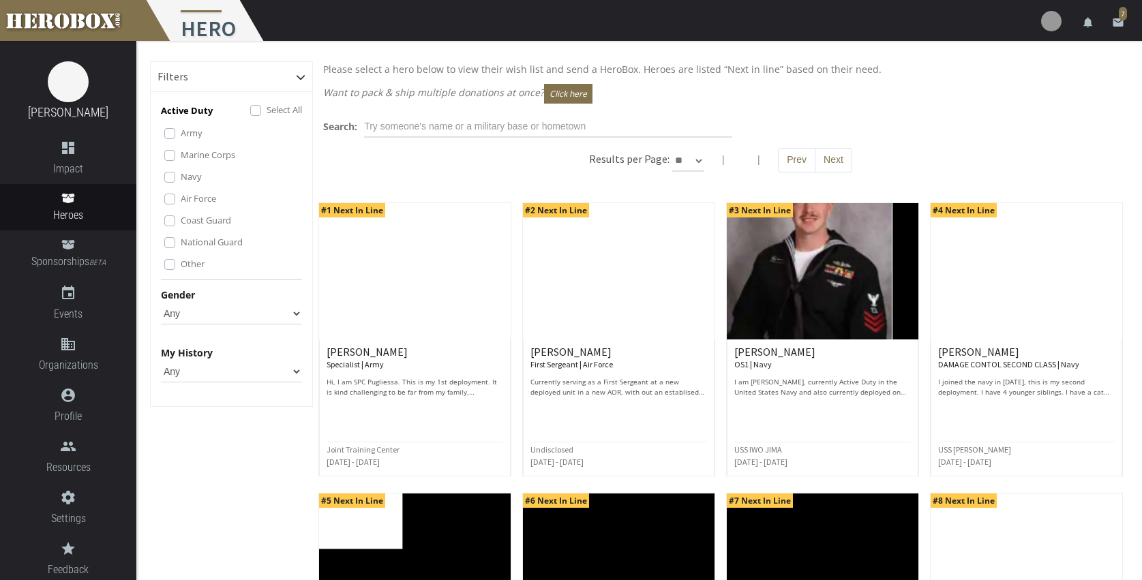 Image resolution: width=1142 pixels, height=580 pixels. Describe the element at coordinates (211, 242) in the screenshot. I see `label: National Guard` at that location.